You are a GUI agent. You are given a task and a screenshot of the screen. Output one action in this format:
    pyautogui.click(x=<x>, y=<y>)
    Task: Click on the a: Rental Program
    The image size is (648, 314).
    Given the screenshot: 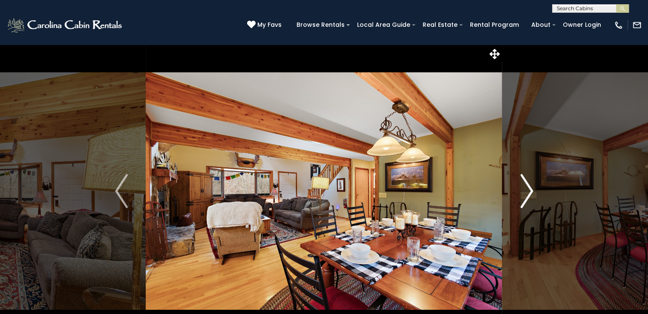 What is the action you would take?
    pyautogui.click(x=494, y=25)
    